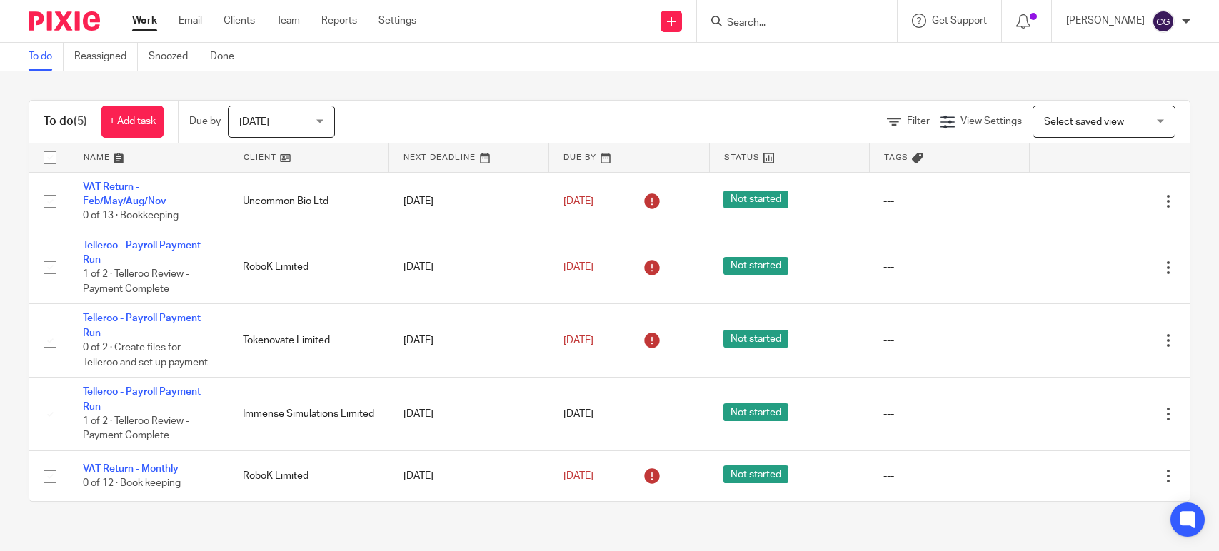  What do you see at coordinates (991, 121) in the screenshot?
I see `span: View Settings` at bounding box center [991, 121].